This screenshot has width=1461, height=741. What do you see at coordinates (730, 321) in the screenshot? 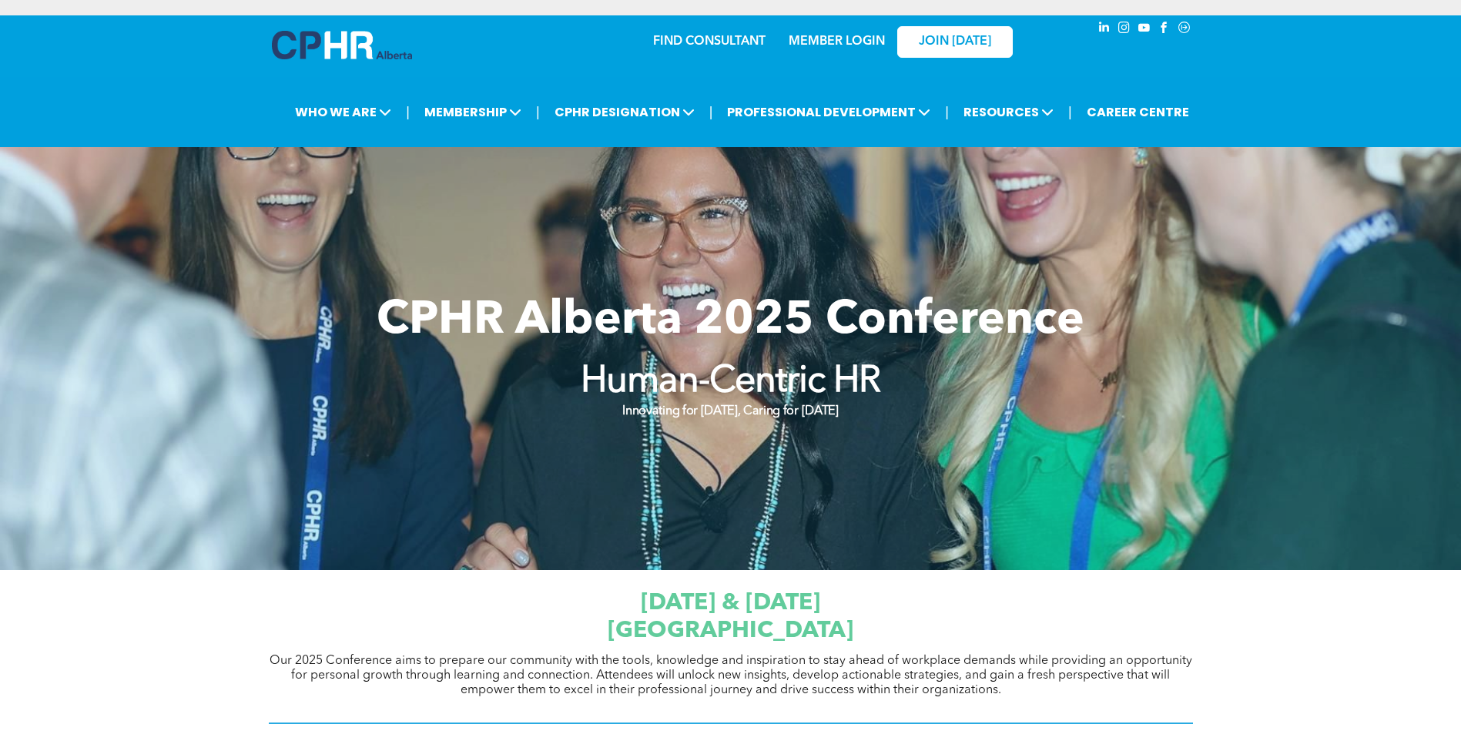
I see `span: CPHR Alberta 2025 Conference` at bounding box center [730, 321].